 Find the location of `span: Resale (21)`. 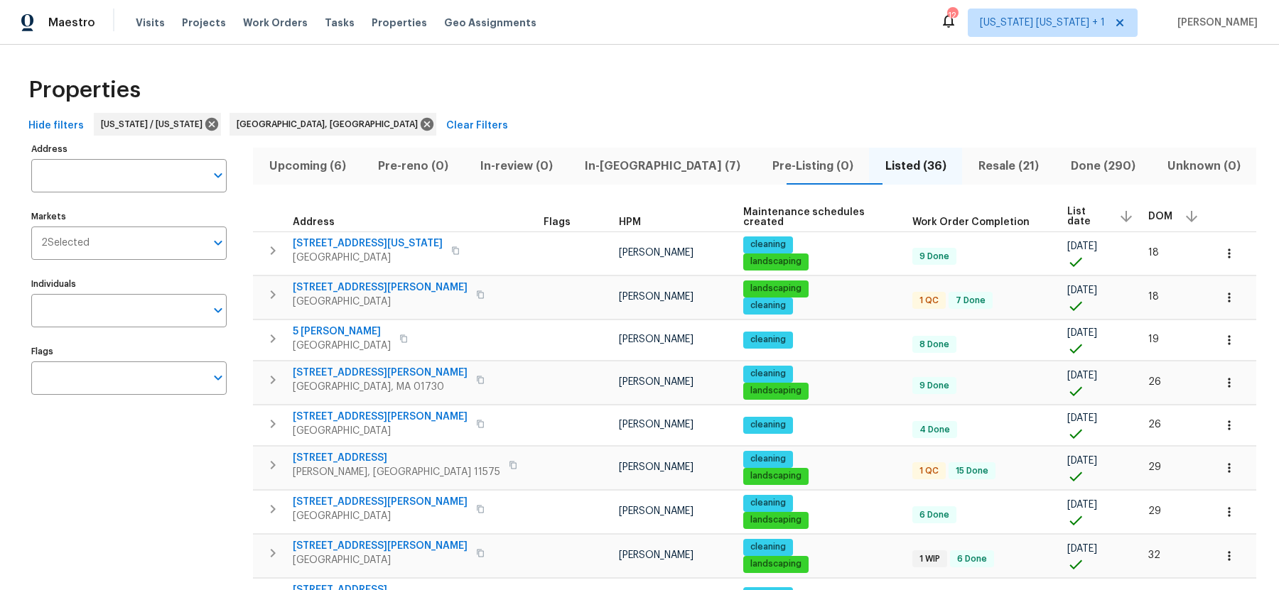

span: Resale (21) is located at coordinates (1008, 166).